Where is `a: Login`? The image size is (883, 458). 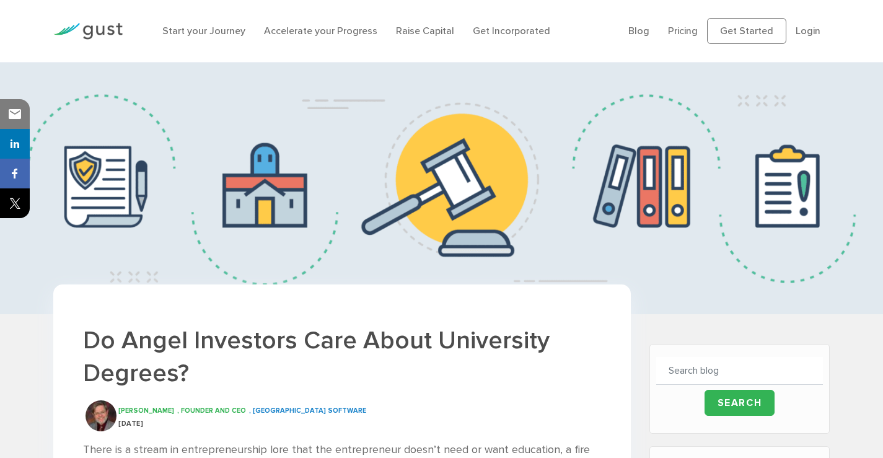
a: Login is located at coordinates (808, 30).